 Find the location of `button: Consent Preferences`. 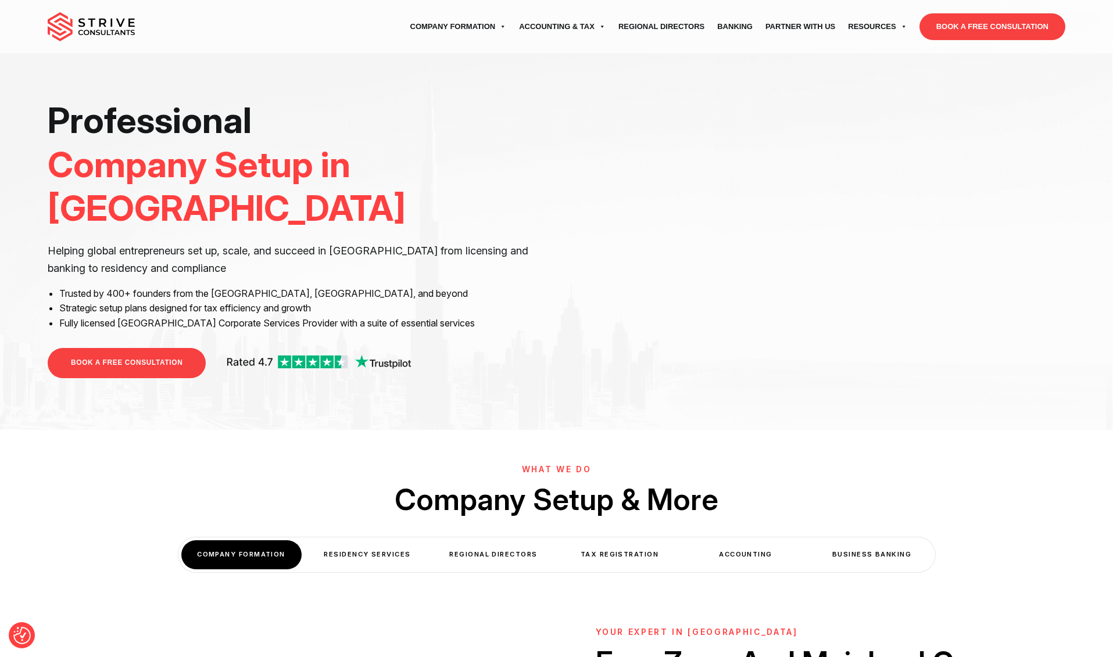

button: Consent Preferences is located at coordinates (22, 636).